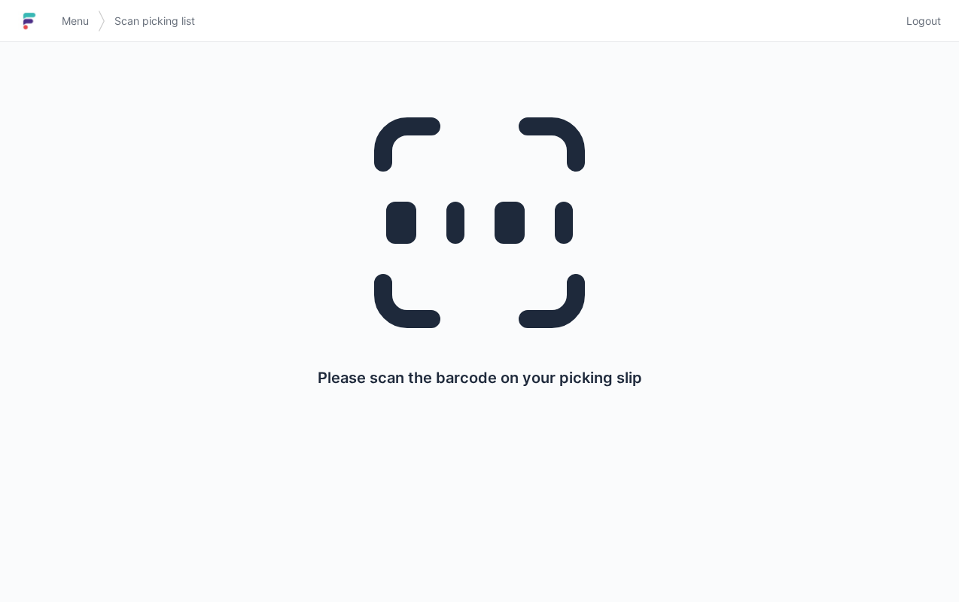  I want to click on span: Scan picking list, so click(154, 21).